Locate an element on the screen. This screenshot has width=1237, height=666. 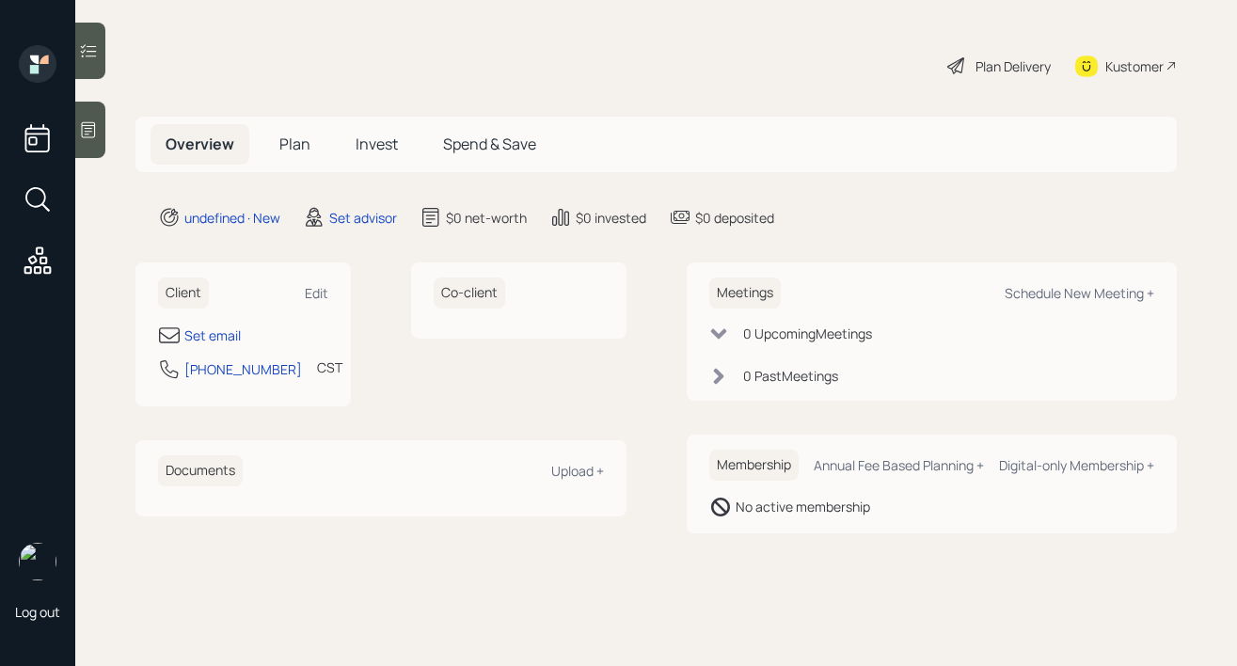
img: robby-grisanti-headshot.png is located at coordinates (38, 561).